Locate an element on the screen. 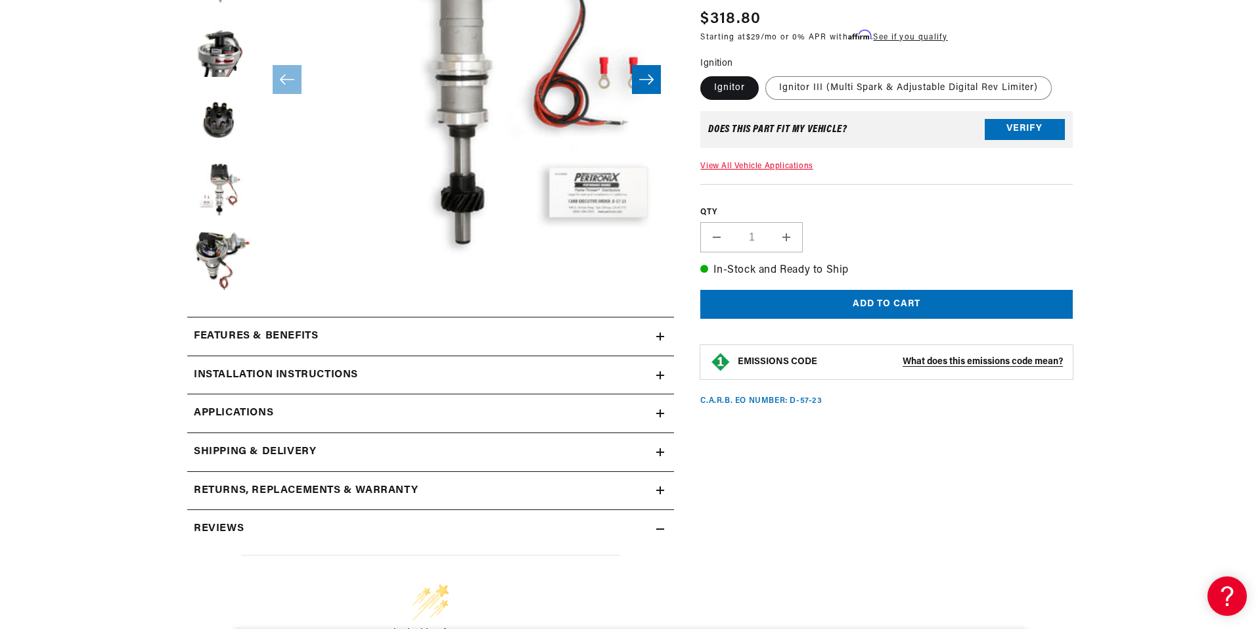 The image size is (1260, 629). h2: Features & Benefits is located at coordinates (256, 336).